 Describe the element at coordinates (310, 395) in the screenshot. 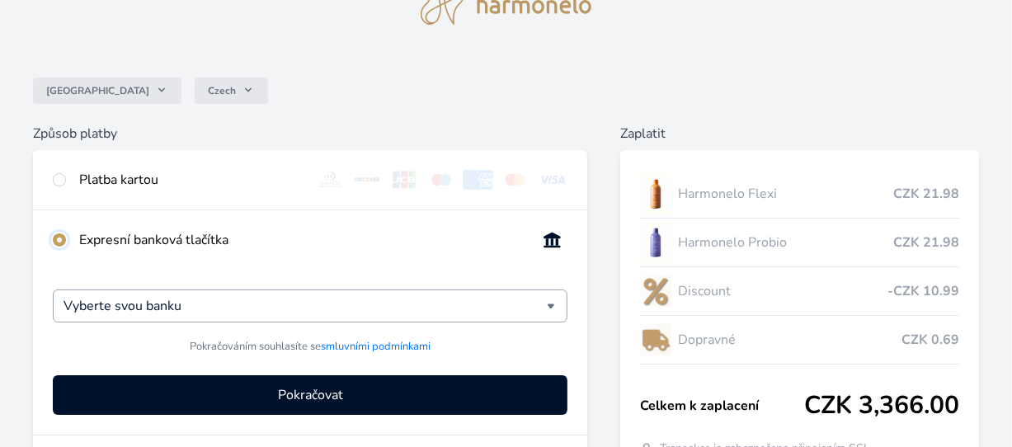

I see `button: Pokračovat` at that location.